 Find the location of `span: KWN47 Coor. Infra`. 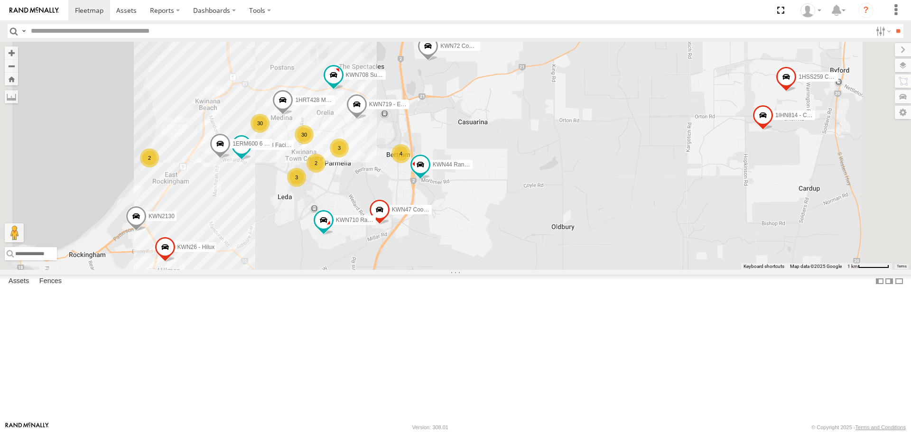

span: KWN47 Coor. Infra is located at coordinates (416, 210).